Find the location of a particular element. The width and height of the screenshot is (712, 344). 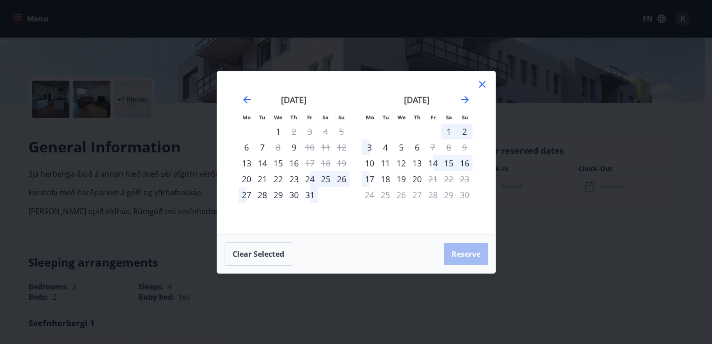

small: Su is located at coordinates (465, 117).